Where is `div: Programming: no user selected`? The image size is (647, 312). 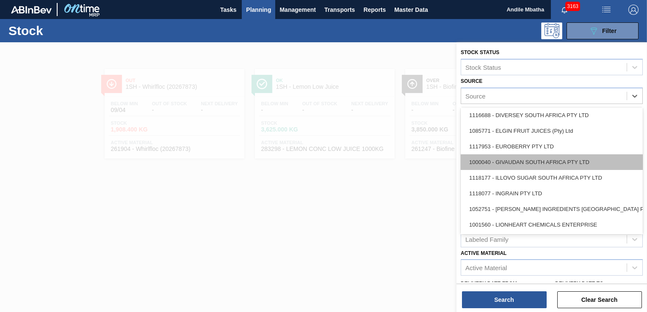
div: Programming: no user selected is located at coordinates (551, 31).